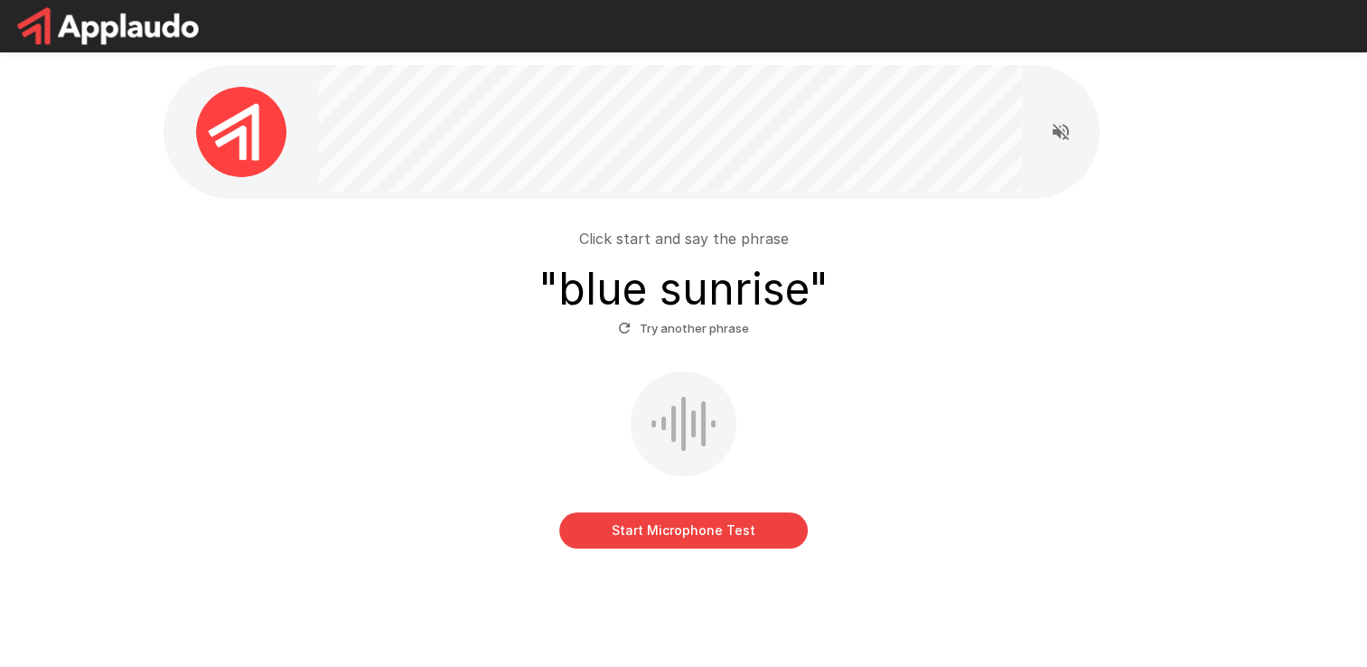  What do you see at coordinates (683, 289) in the screenshot?
I see `h3: " blue sunrise "` at bounding box center [683, 289].